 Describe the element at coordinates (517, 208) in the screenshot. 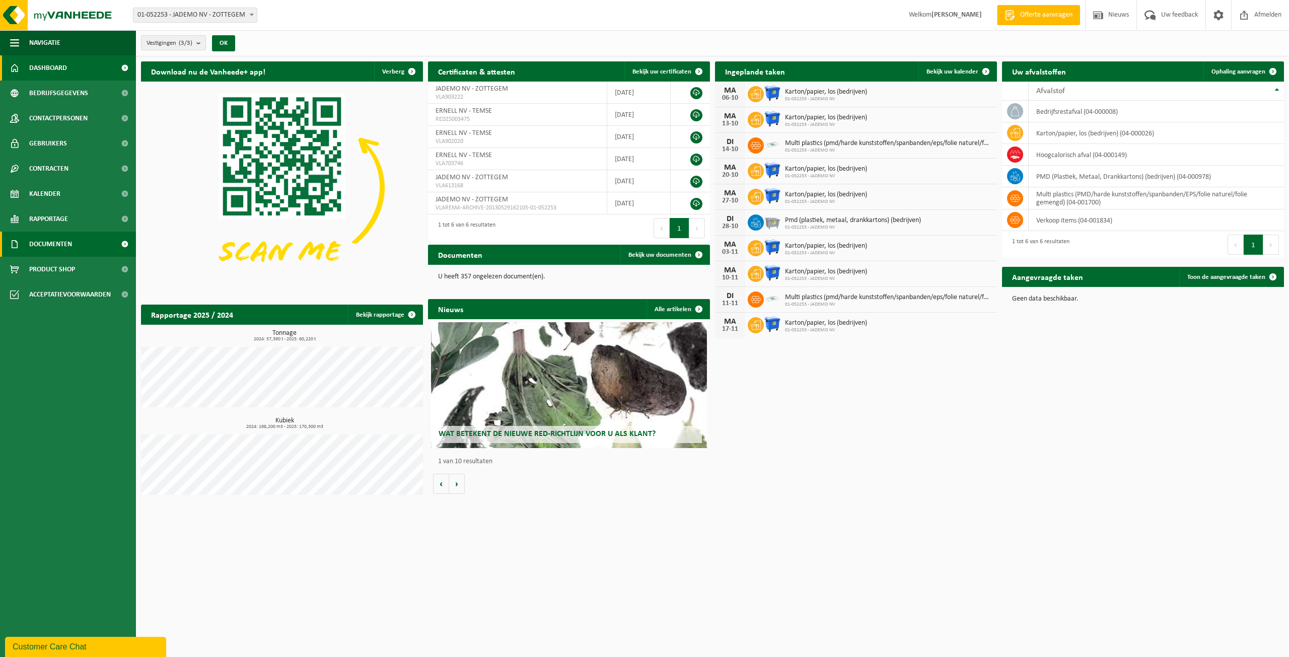

I see `span: VLAREMA-ARCHIVE-20130529162105-01-052253` at that location.